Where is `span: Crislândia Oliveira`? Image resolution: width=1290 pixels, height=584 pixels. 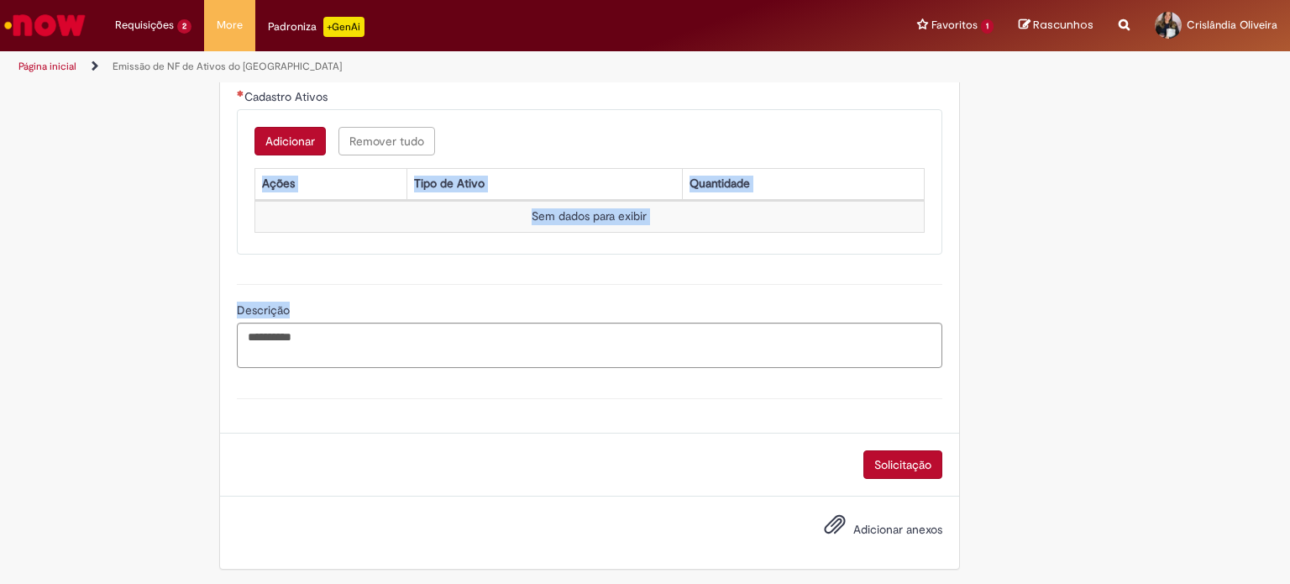 span: Crislândia Oliveira is located at coordinates (1232, 24).